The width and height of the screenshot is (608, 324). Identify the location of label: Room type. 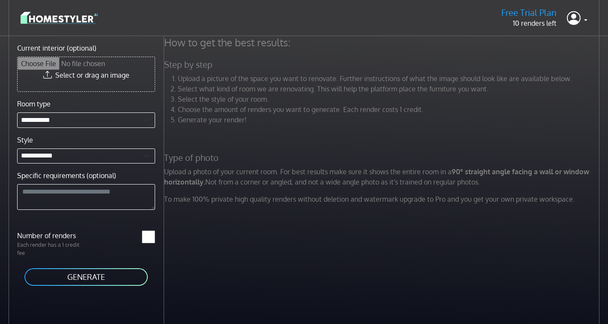
(34, 104).